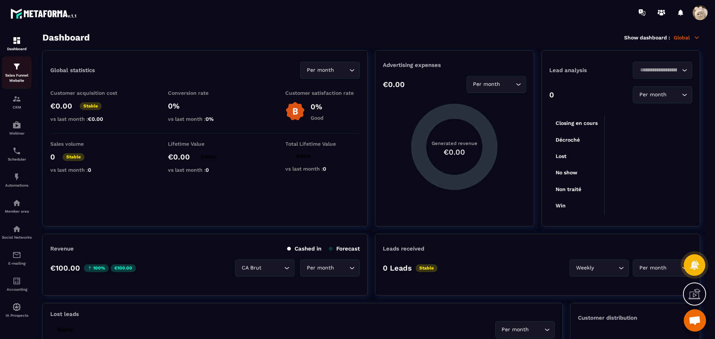 Image resolution: width=715 pixels, height=339 pixels. I want to click on p: Scheduler, so click(17, 159).